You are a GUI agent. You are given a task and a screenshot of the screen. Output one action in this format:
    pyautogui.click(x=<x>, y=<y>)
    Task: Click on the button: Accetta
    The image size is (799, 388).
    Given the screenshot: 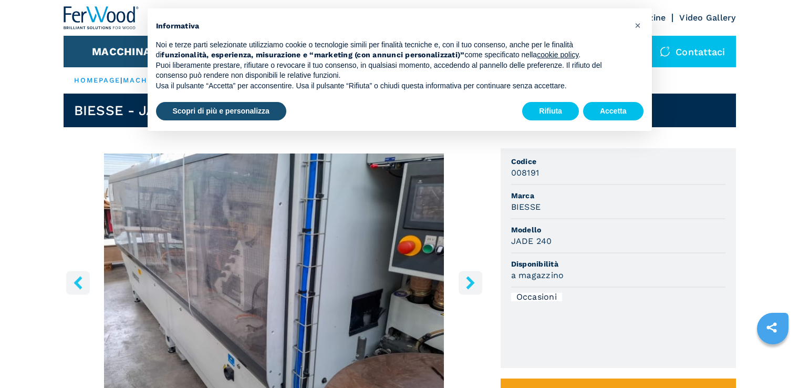 What is the action you would take?
    pyautogui.click(x=613, y=111)
    